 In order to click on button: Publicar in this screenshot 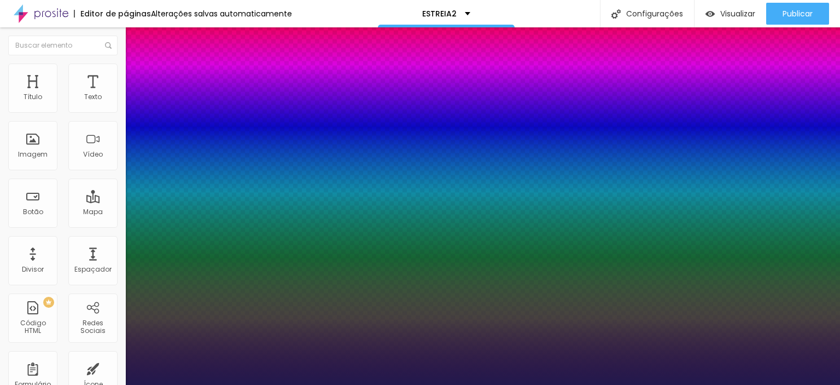, I will do `click(798, 14)`.